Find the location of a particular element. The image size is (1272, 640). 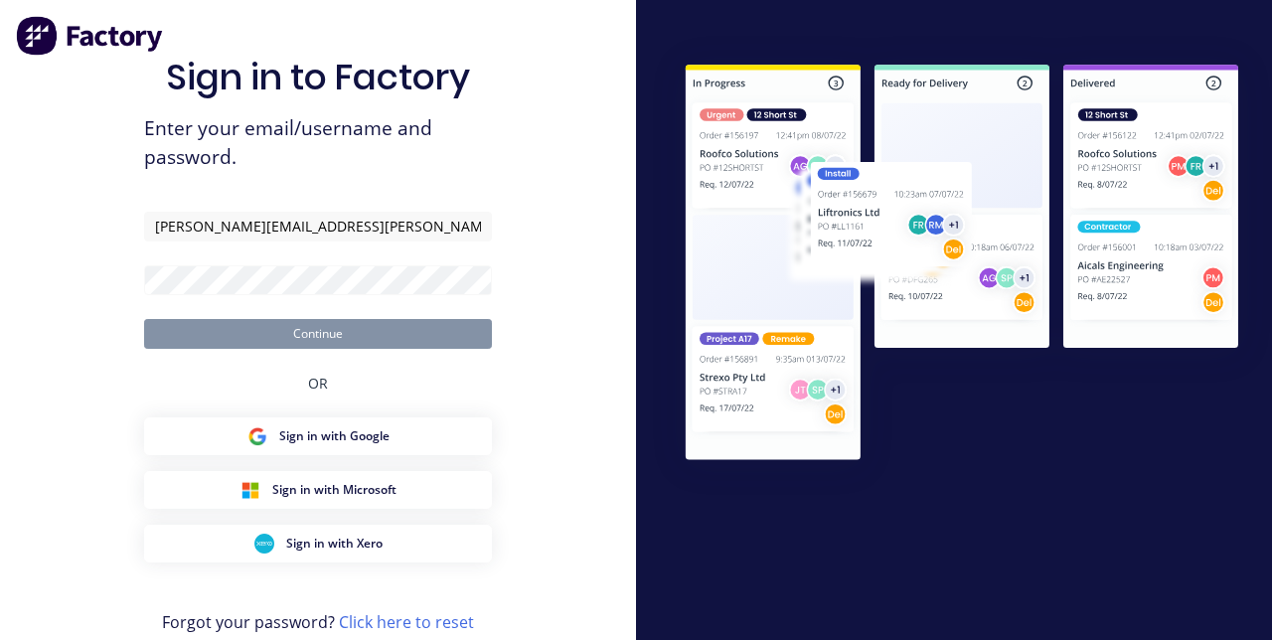

span: Sign in with Google is located at coordinates (334, 436).